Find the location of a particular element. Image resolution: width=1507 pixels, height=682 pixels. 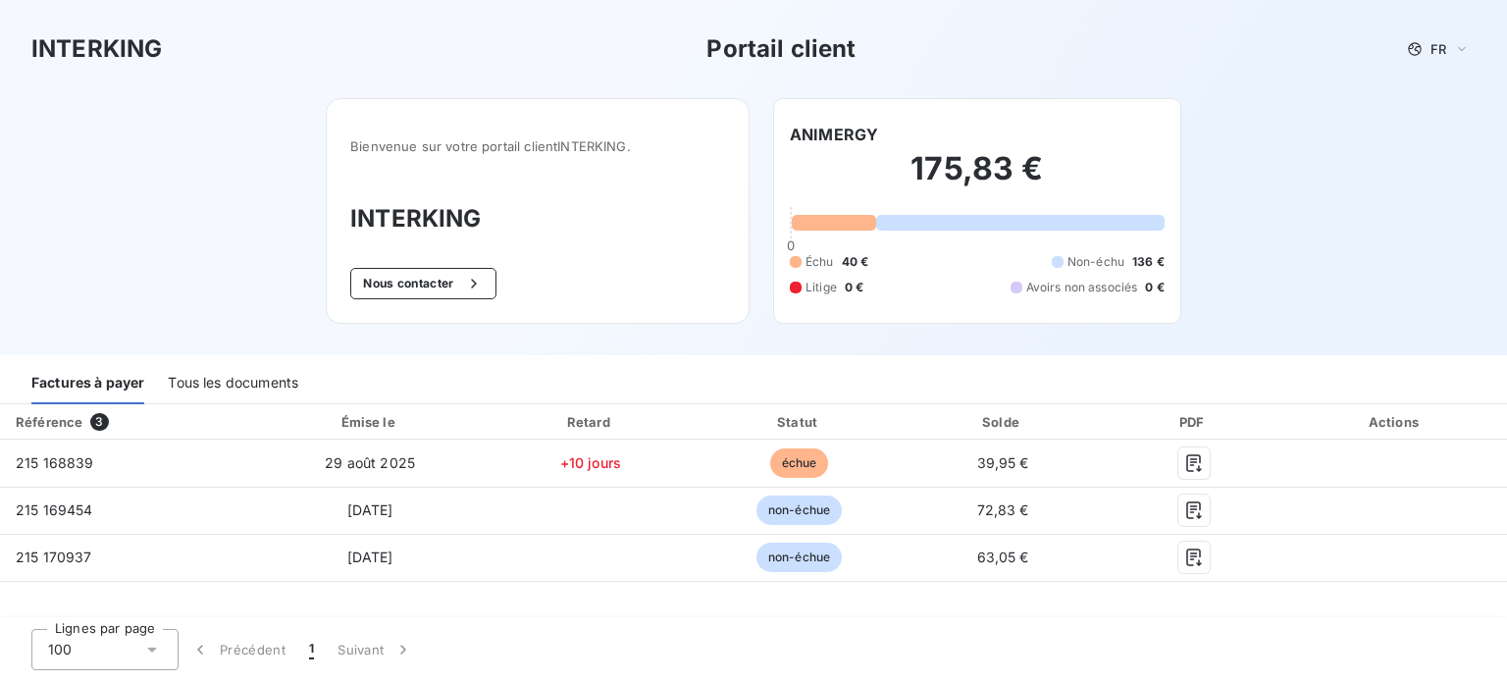

div: Retard is located at coordinates (590, 422).